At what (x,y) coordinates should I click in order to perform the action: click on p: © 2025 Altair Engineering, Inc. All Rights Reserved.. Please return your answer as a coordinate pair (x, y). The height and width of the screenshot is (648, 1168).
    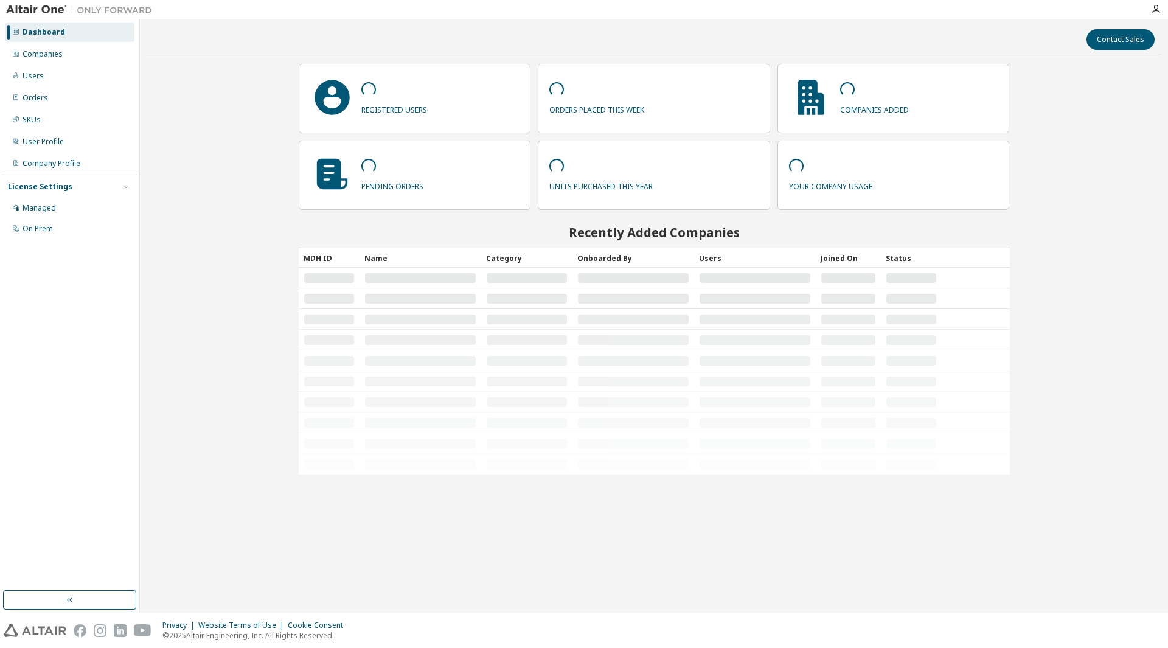
    Looking at the image, I should click on (256, 635).